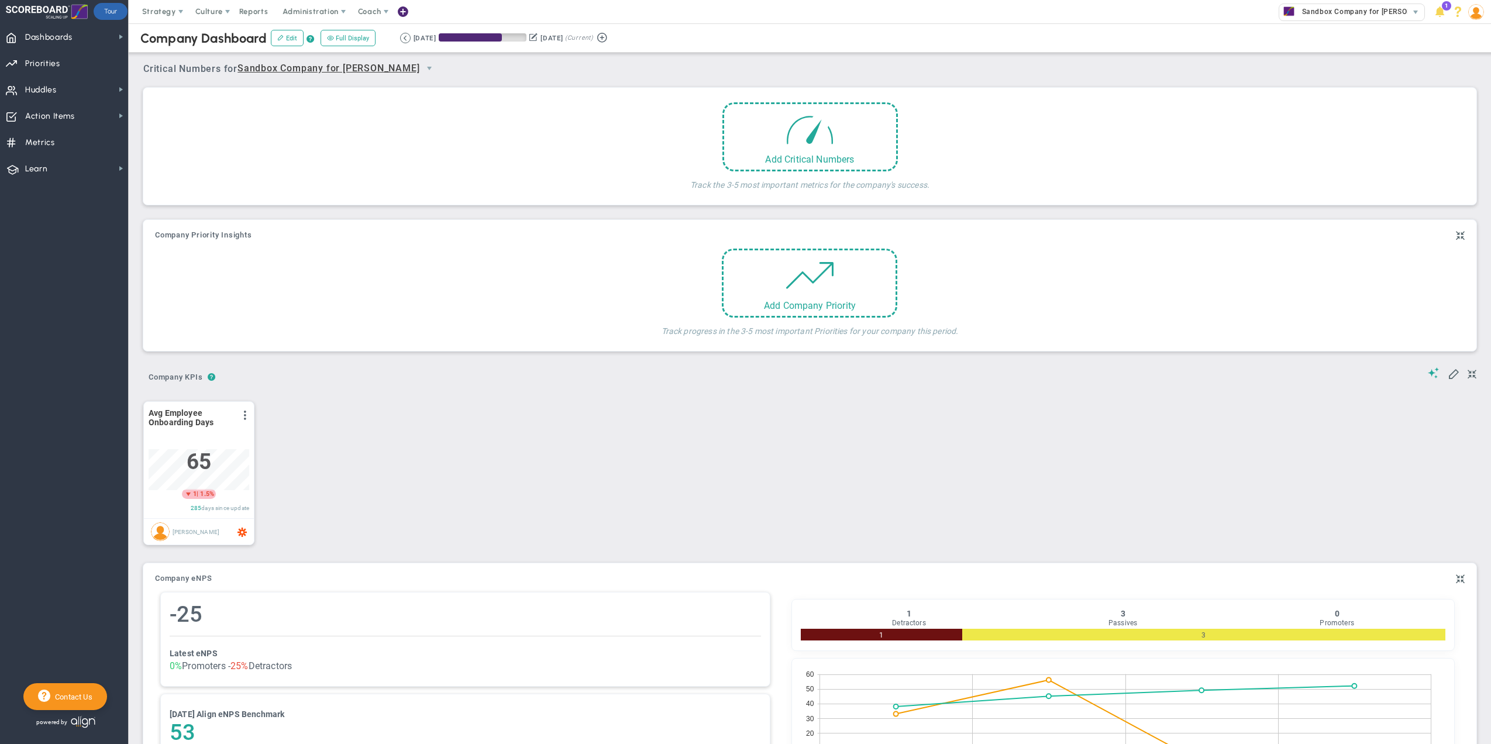 The width and height of the screenshot is (1491, 744). What do you see at coordinates (370, 11) in the screenshot?
I see `span: Coach` at bounding box center [370, 11].